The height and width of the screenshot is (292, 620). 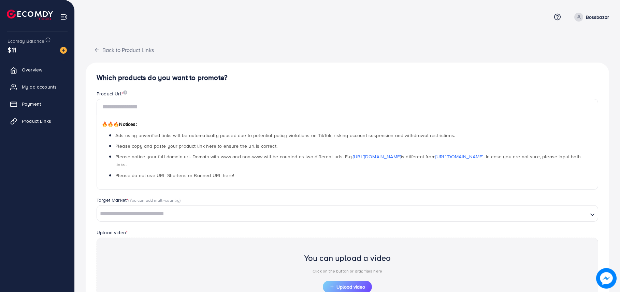 What do you see at coordinates (285, 135) in the screenshot?
I see `span: Ads using unverified links will be automatically paused due to potential policy violations on Tik...` at bounding box center [285, 135].